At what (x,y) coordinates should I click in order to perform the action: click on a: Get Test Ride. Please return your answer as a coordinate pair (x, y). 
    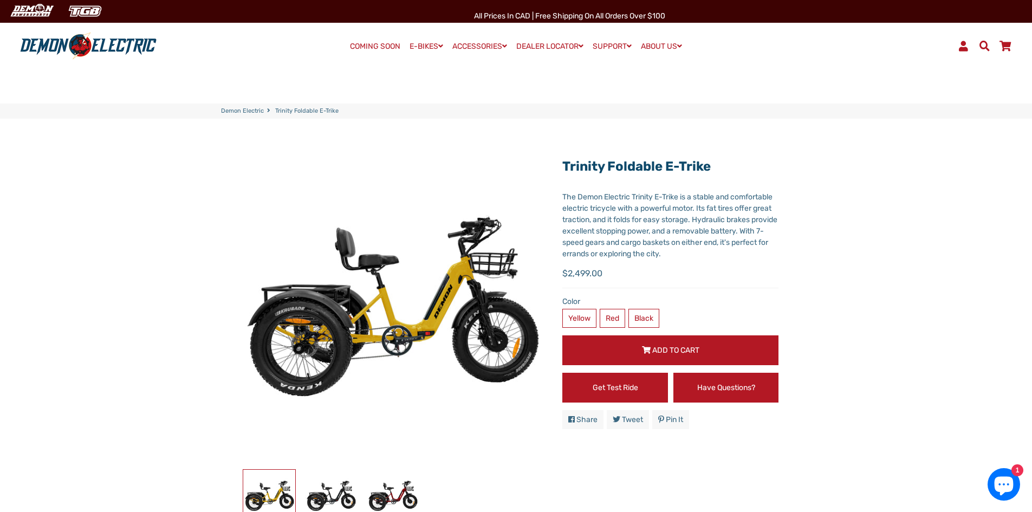
    Looking at the image, I should click on (615, 387).